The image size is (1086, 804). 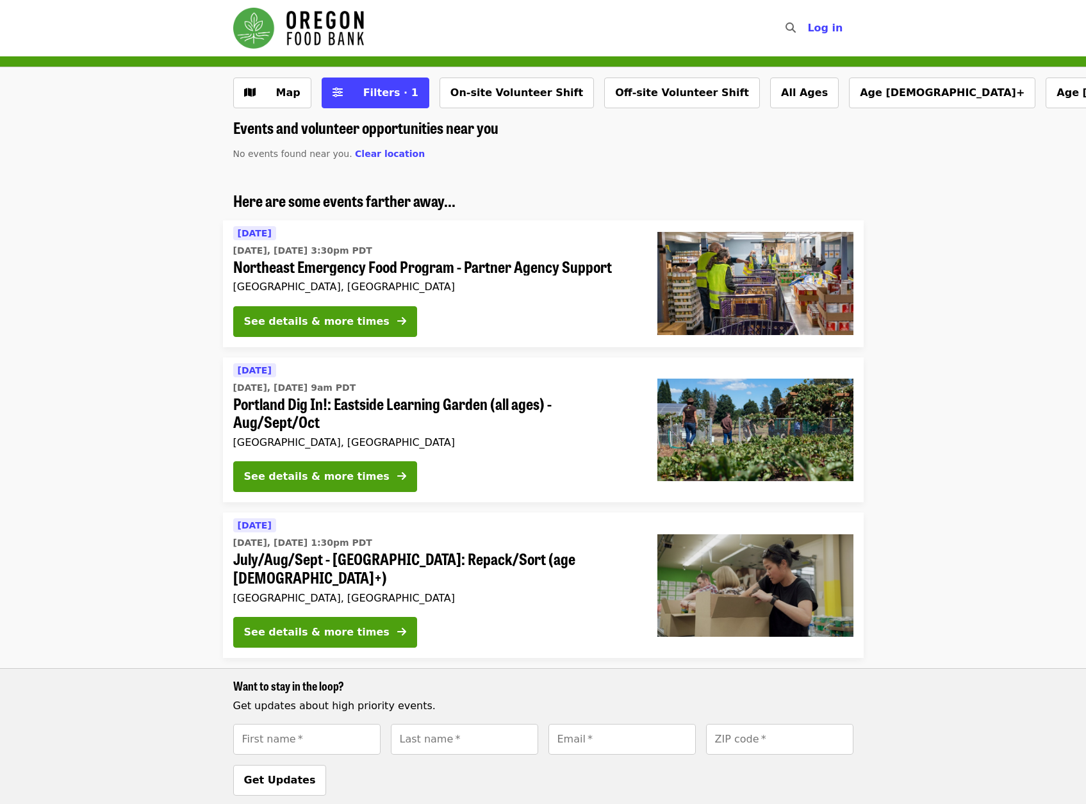 I want to click on a: See details for "Northeast Emergency Food Program - Partner Agency Support", so click(x=544, y=284).